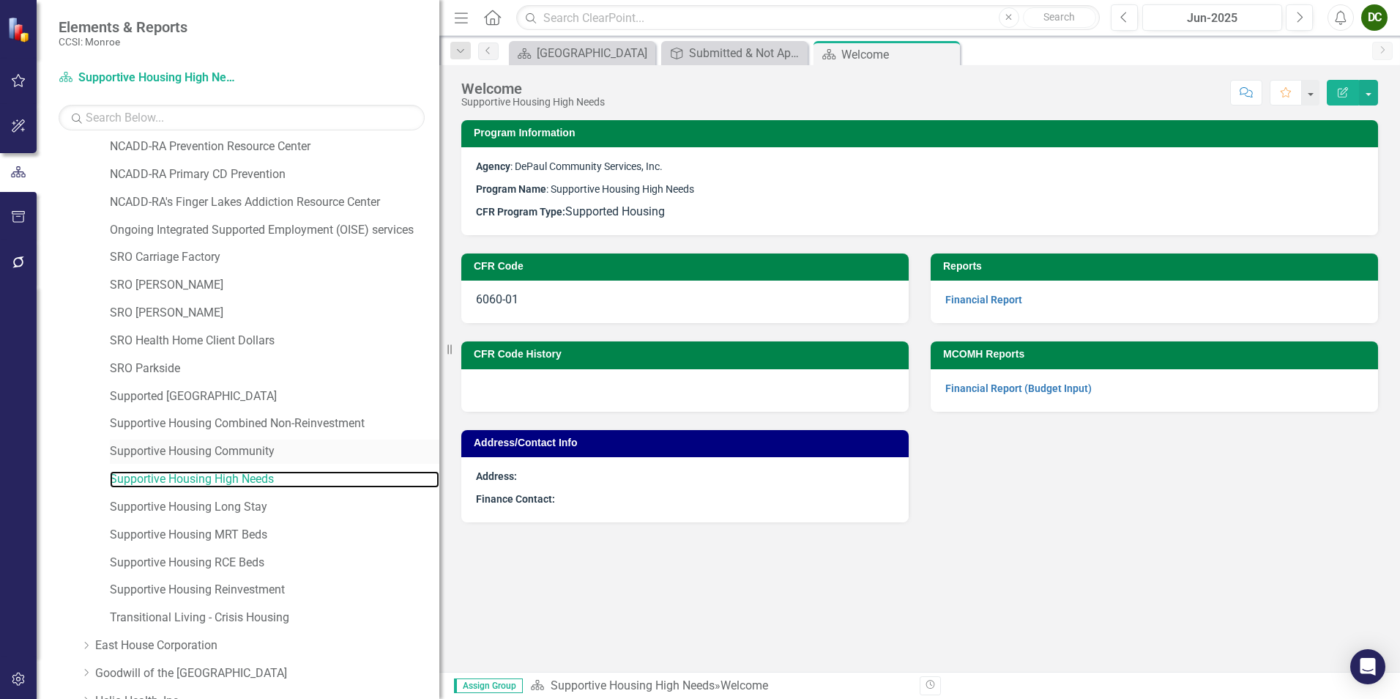 This screenshot has height=699, width=1400. I want to click on span: : Supportive Housing High Needs, so click(585, 189).